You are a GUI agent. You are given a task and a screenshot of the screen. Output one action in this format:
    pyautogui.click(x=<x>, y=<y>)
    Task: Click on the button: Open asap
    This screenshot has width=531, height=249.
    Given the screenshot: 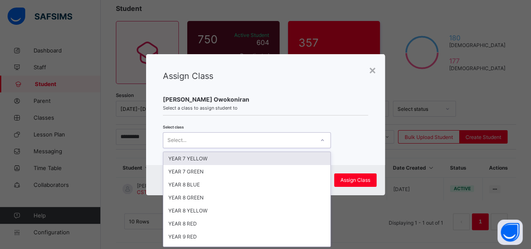 What is the action you would take?
    pyautogui.click(x=510, y=232)
    